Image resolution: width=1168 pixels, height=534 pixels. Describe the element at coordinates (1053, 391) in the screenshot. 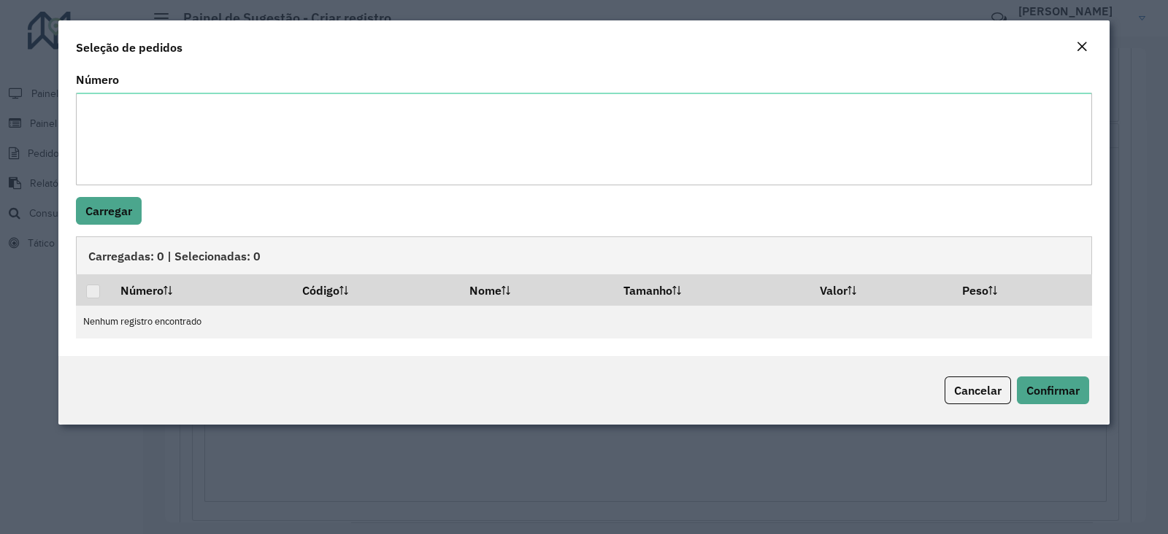

I see `span: Confirmar` at that location.